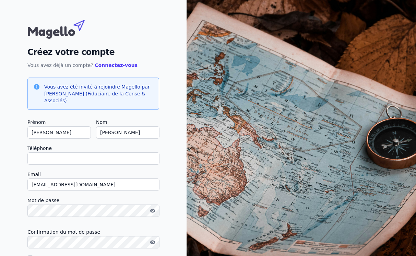 The image size is (416, 256). What do you see at coordinates (93, 200) in the screenshot?
I see `label: Mot de passe` at bounding box center [93, 200].